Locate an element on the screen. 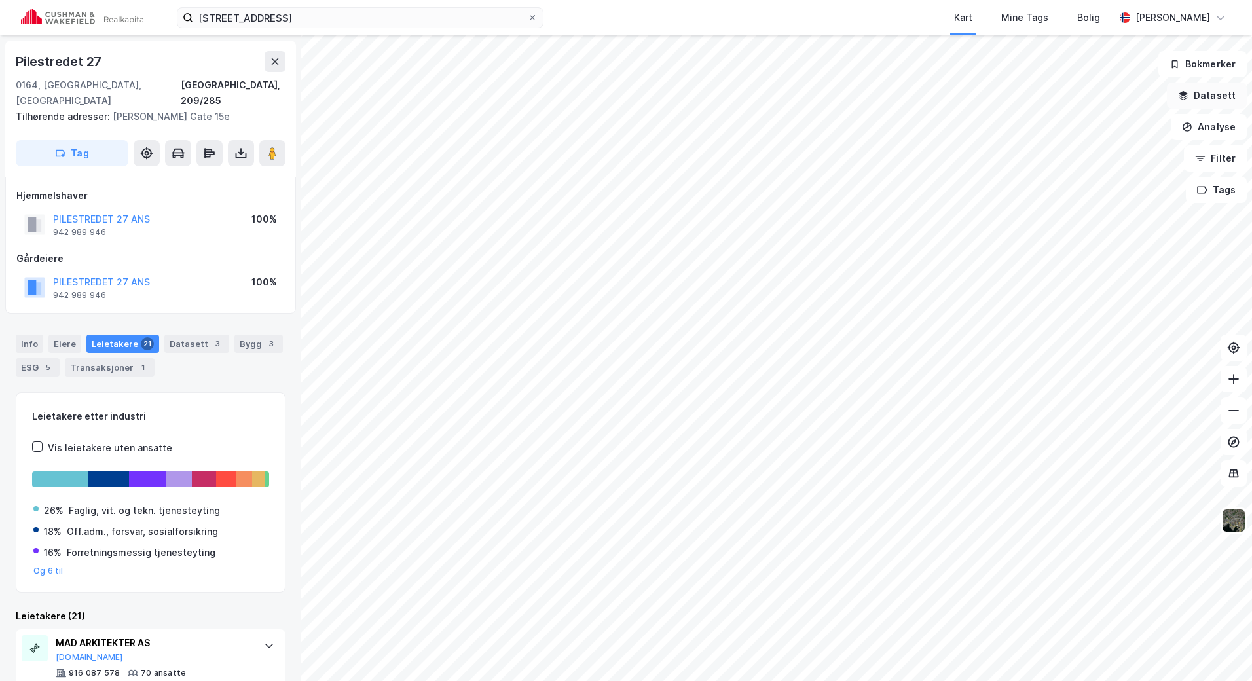 This screenshot has width=1252, height=681. div: Bygg is located at coordinates (259, 344).